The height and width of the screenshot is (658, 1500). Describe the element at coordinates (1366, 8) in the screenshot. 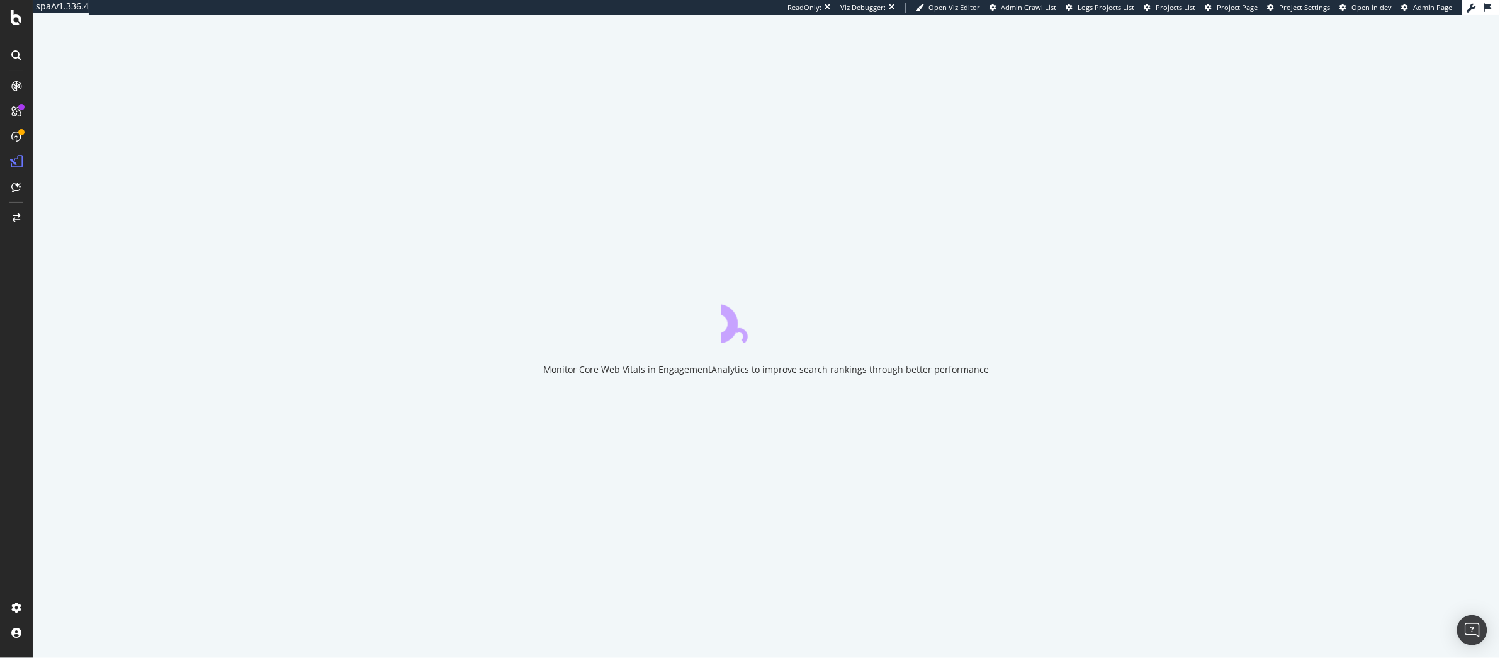

I see `a: Open in dev` at that location.